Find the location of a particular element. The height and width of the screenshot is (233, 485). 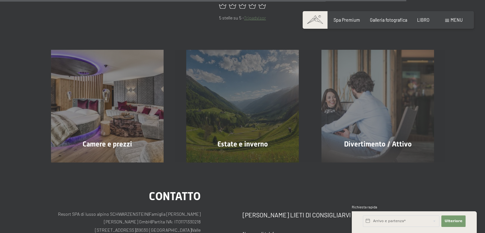

button: Ulteriore is located at coordinates (453, 221).